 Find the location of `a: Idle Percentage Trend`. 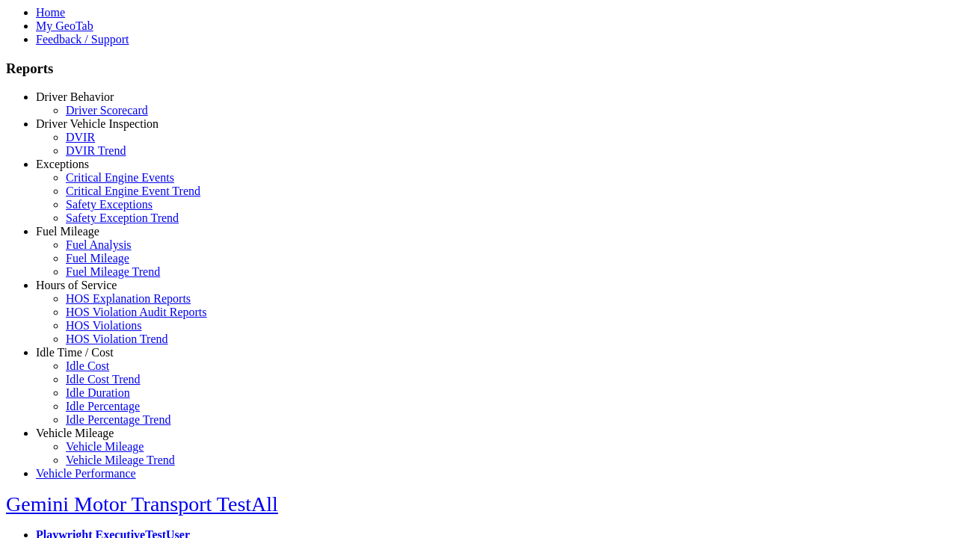

a: Idle Percentage Trend is located at coordinates (118, 419).